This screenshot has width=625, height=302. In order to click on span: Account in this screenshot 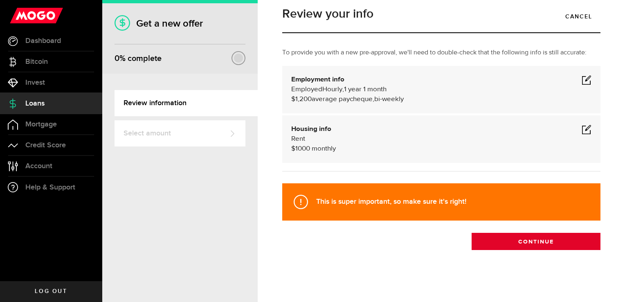, I will do `click(39, 166)`.